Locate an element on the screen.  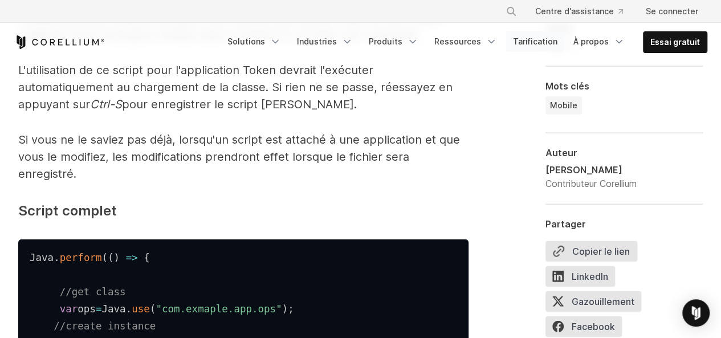
font: Mobile is located at coordinates (564, 105).